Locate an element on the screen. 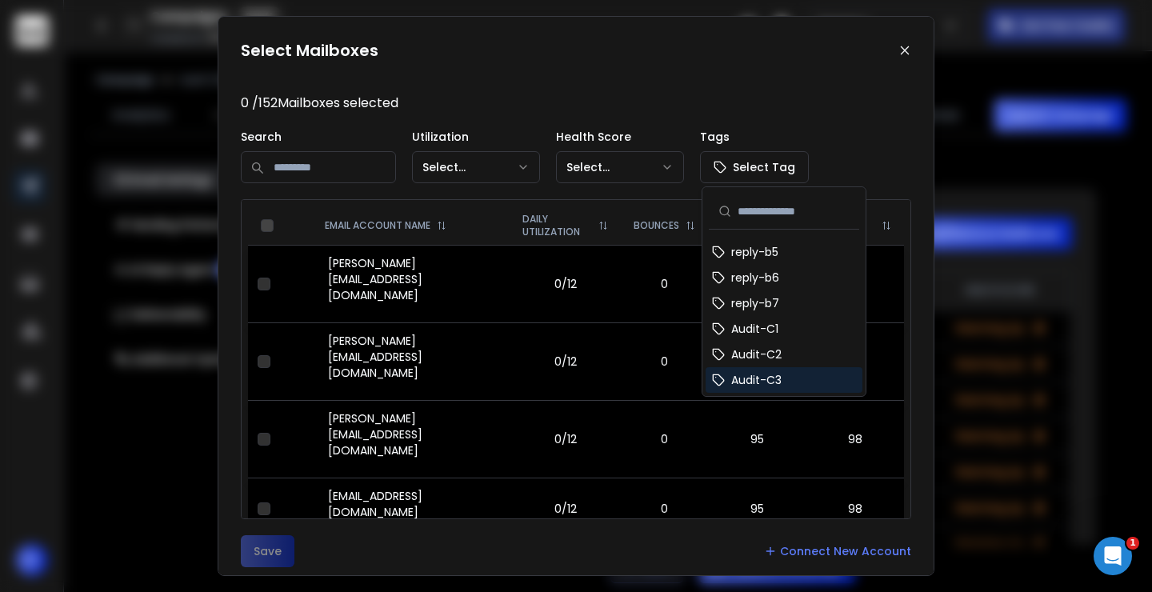 Image resolution: width=1152 pixels, height=592 pixels. span: 1 is located at coordinates (1132, 543).